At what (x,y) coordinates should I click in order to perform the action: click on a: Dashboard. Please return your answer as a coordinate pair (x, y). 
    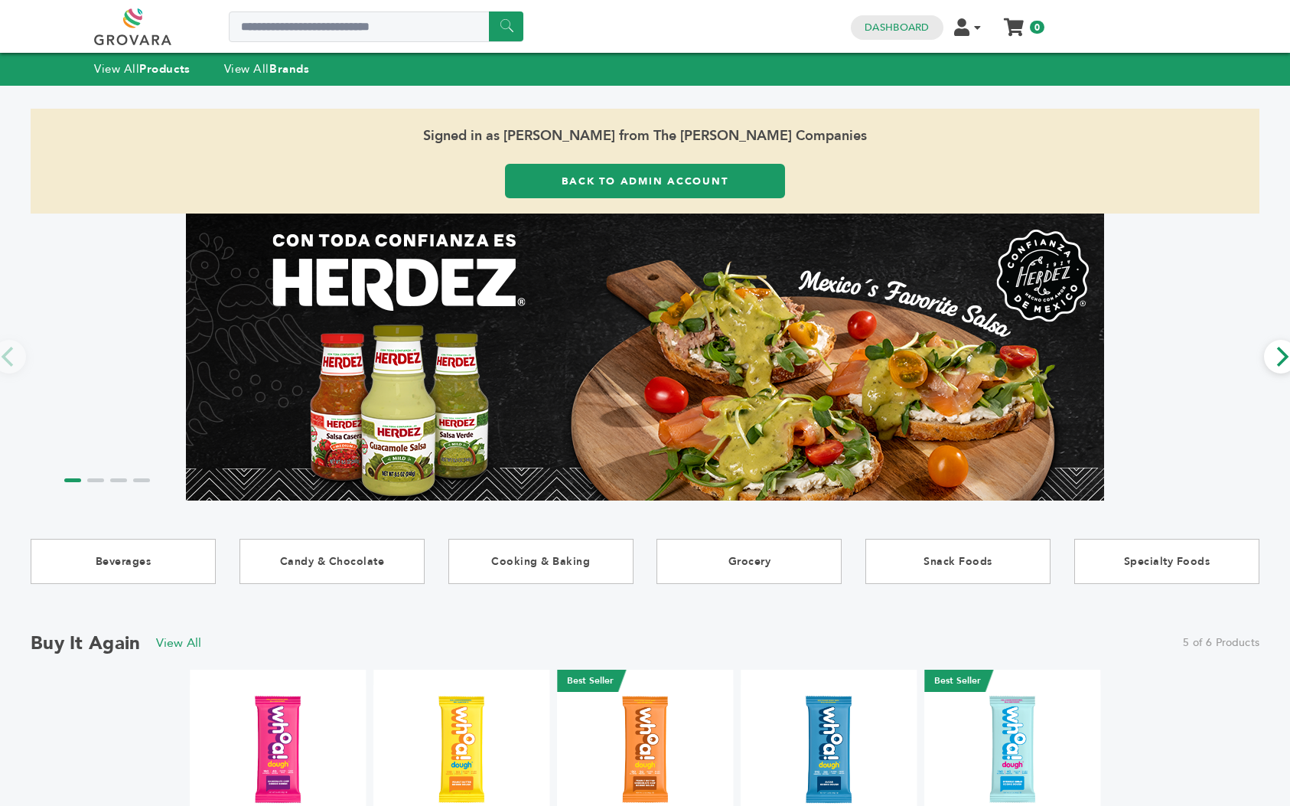
    Looking at the image, I should click on (897, 28).